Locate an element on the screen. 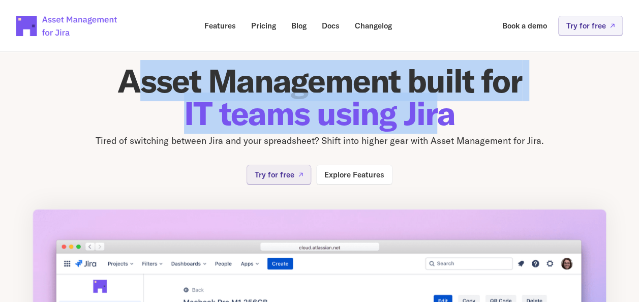 This screenshot has width=639, height=302. p: Features is located at coordinates (220, 25).